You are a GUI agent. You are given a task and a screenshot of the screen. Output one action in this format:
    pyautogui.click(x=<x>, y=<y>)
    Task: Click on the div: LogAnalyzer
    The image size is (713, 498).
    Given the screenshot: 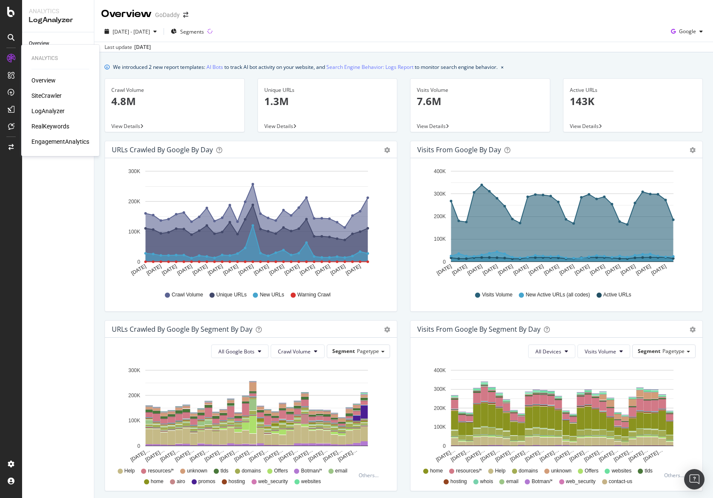 What is the action you would take?
    pyautogui.click(x=48, y=111)
    